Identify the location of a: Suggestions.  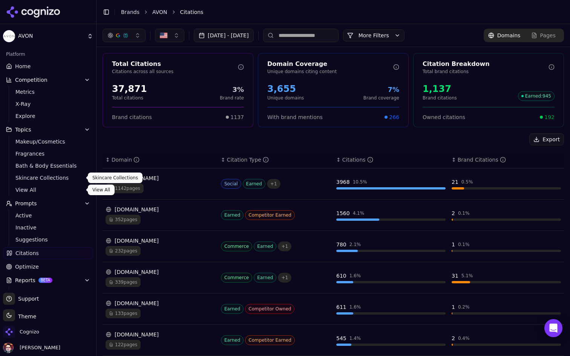
(48, 240).